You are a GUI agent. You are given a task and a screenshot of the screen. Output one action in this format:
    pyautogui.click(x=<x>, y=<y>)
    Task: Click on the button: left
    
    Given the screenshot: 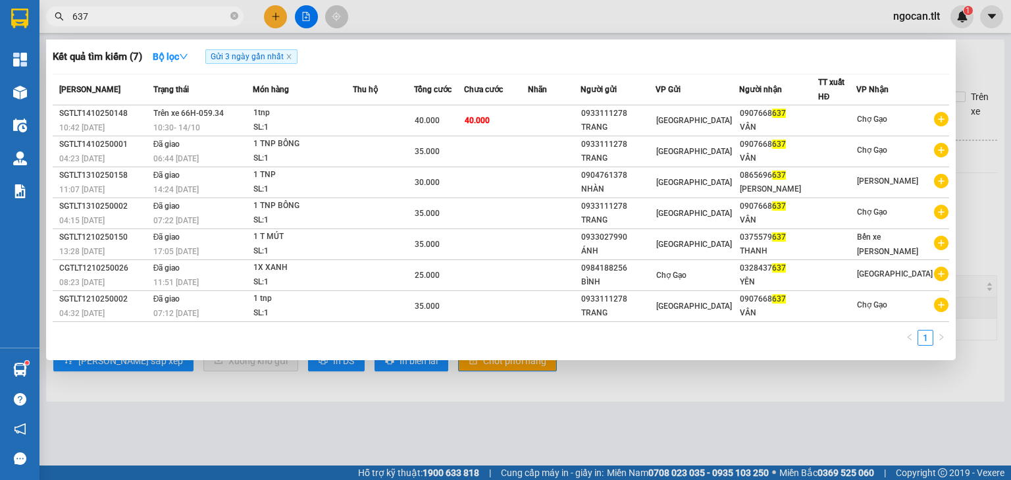 What is the action you would take?
    pyautogui.click(x=910, y=338)
    